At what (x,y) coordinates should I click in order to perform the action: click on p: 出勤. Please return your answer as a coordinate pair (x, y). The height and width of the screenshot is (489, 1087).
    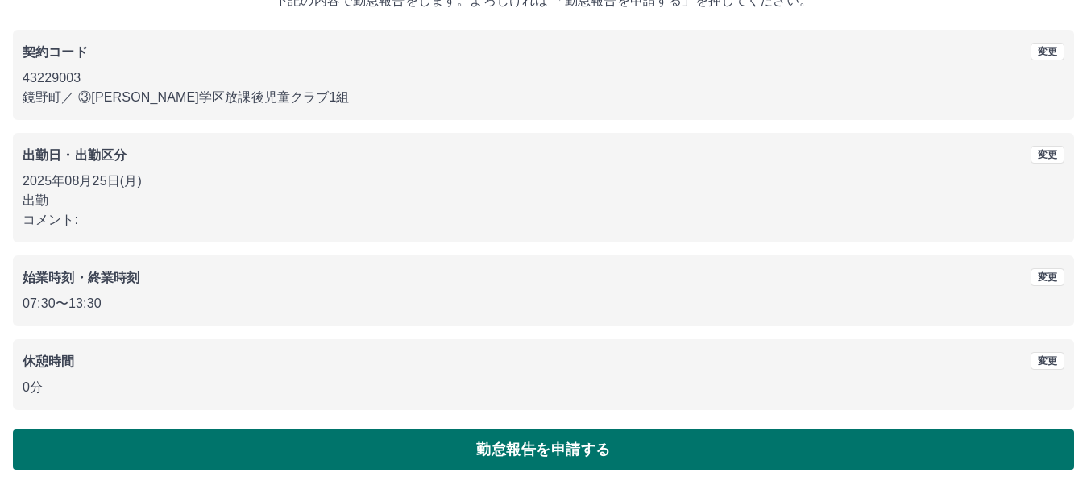
    Looking at the image, I should click on (543, 201).